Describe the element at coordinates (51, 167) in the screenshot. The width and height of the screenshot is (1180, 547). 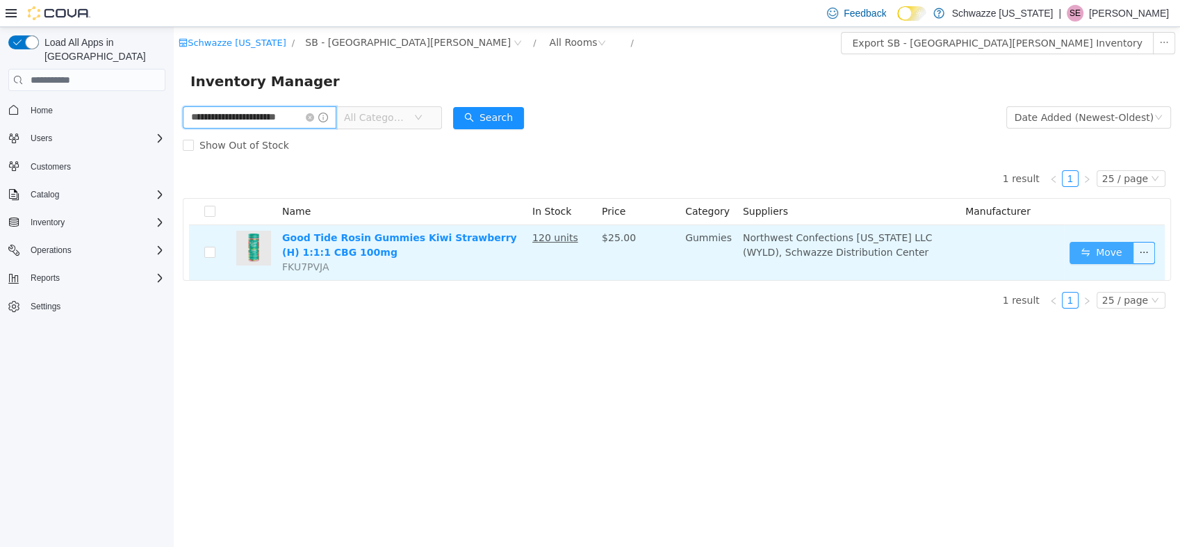
I see `a: Customers` at that location.